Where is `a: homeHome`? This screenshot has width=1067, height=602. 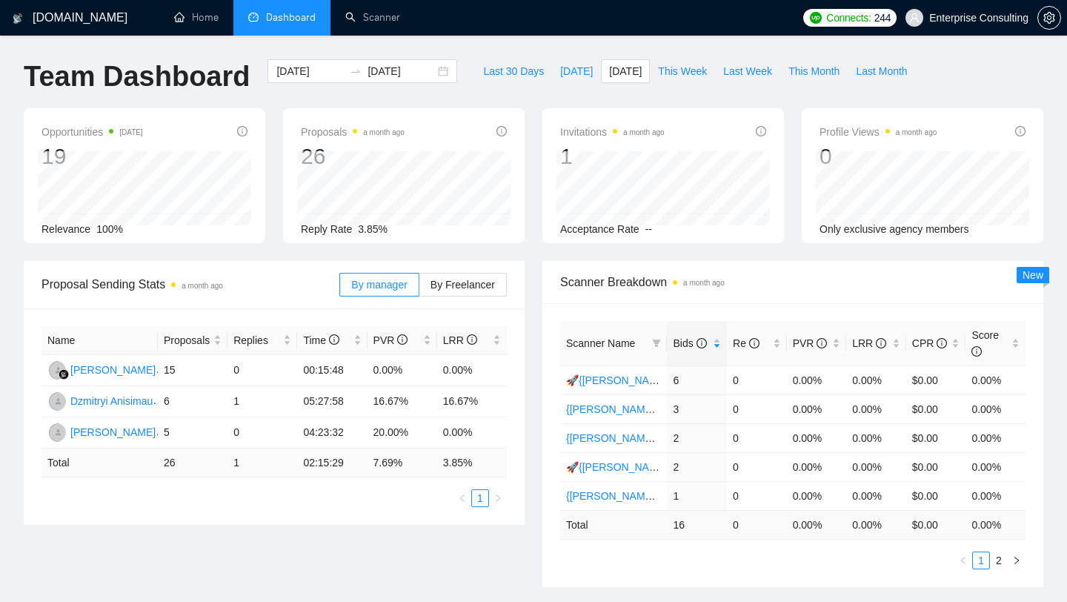
a: homeHome is located at coordinates (196, 17).